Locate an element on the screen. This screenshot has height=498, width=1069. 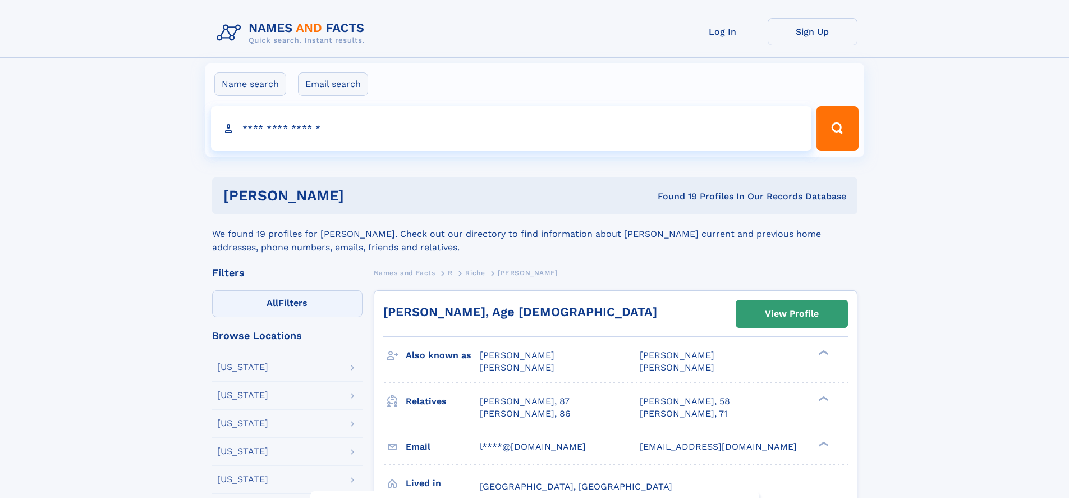
label: Filters is located at coordinates (287, 304).